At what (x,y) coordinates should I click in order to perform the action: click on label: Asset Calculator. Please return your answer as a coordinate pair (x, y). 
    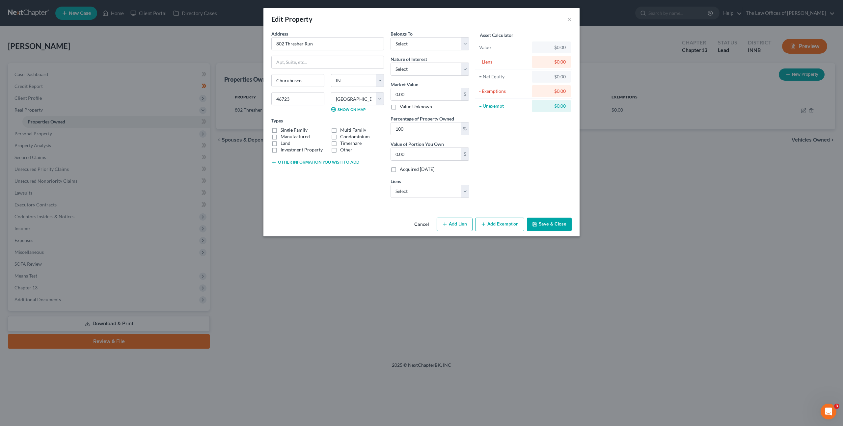
    Looking at the image, I should click on (497, 35).